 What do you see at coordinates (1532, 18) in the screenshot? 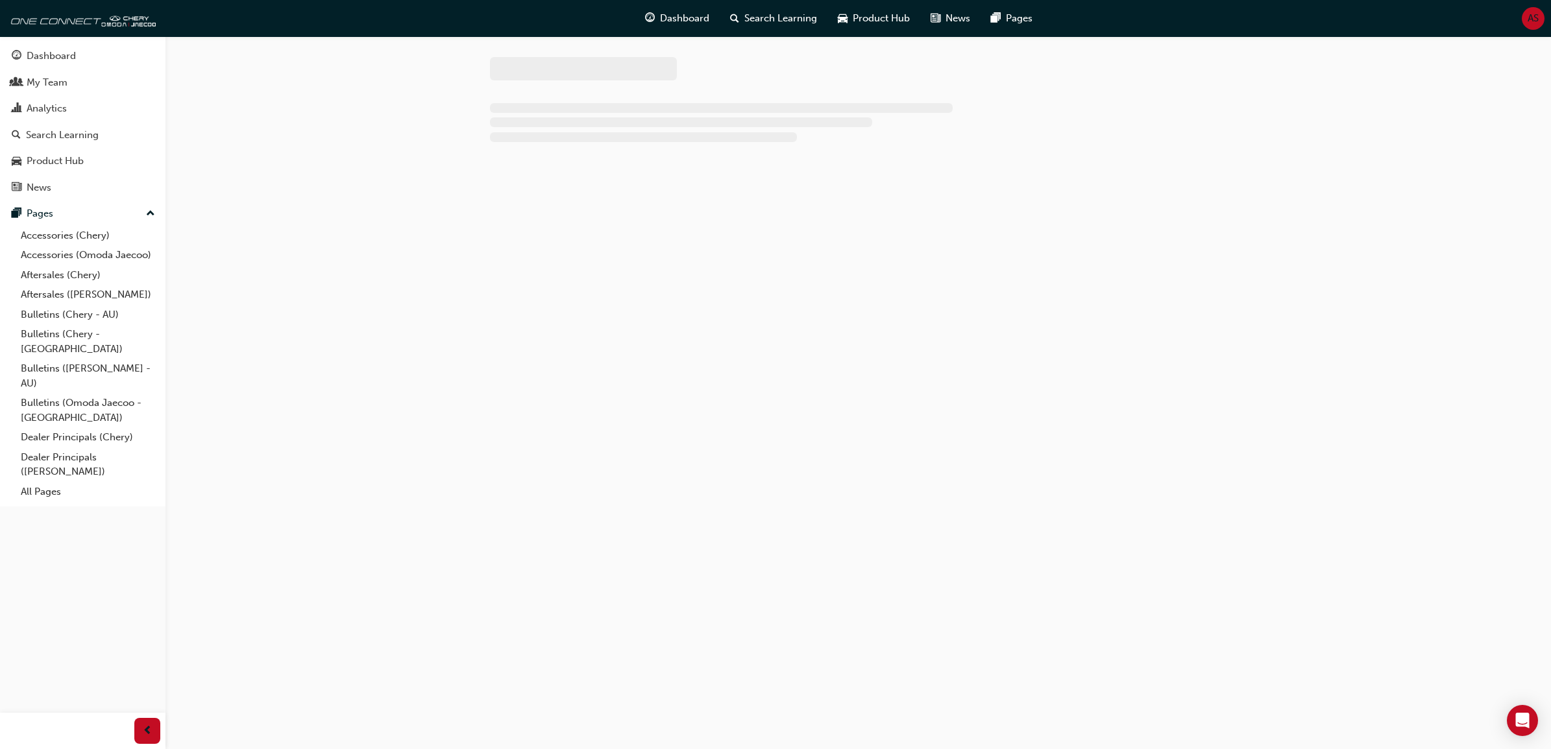
I see `span: AS` at bounding box center [1532, 18].